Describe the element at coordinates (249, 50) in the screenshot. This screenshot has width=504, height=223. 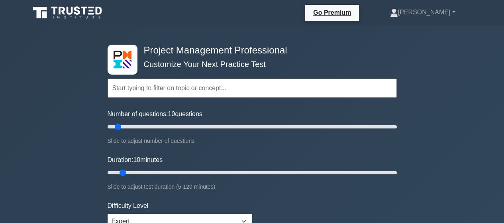
I see `h4: Project Management Professional` at that location.